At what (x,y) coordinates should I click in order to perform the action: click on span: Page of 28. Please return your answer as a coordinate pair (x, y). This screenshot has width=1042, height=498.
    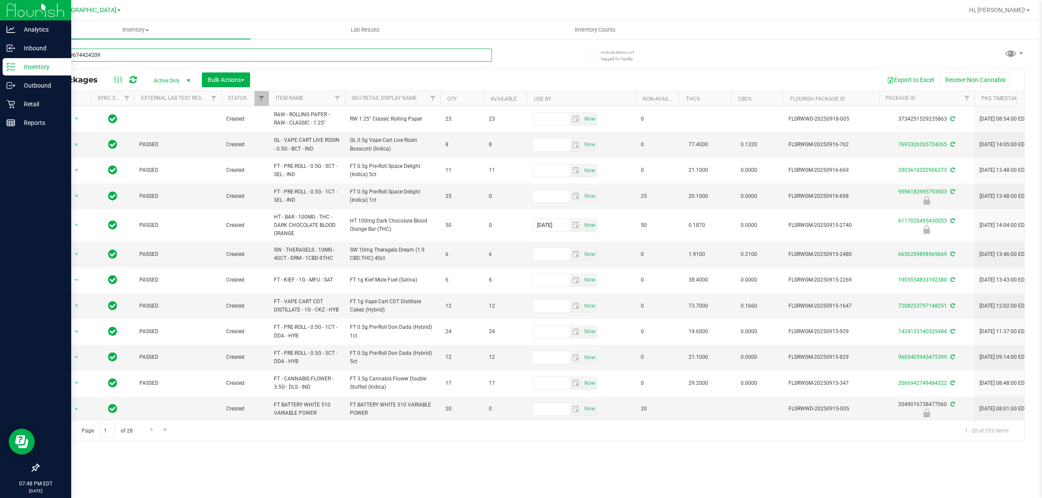
    Looking at the image, I should click on (107, 431).